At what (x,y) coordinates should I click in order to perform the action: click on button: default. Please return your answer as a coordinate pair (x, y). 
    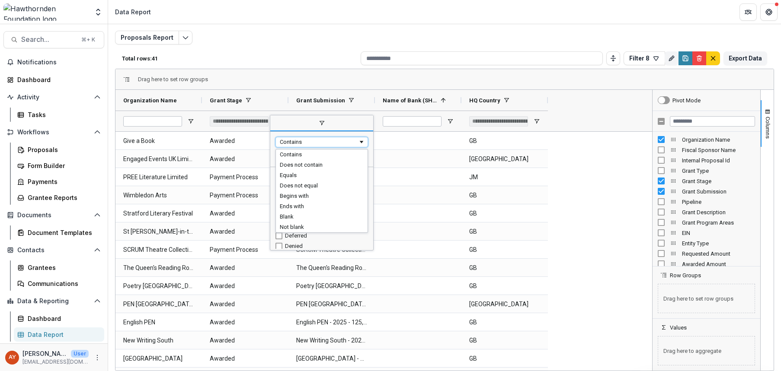
    Looking at the image, I should click on (713, 58).